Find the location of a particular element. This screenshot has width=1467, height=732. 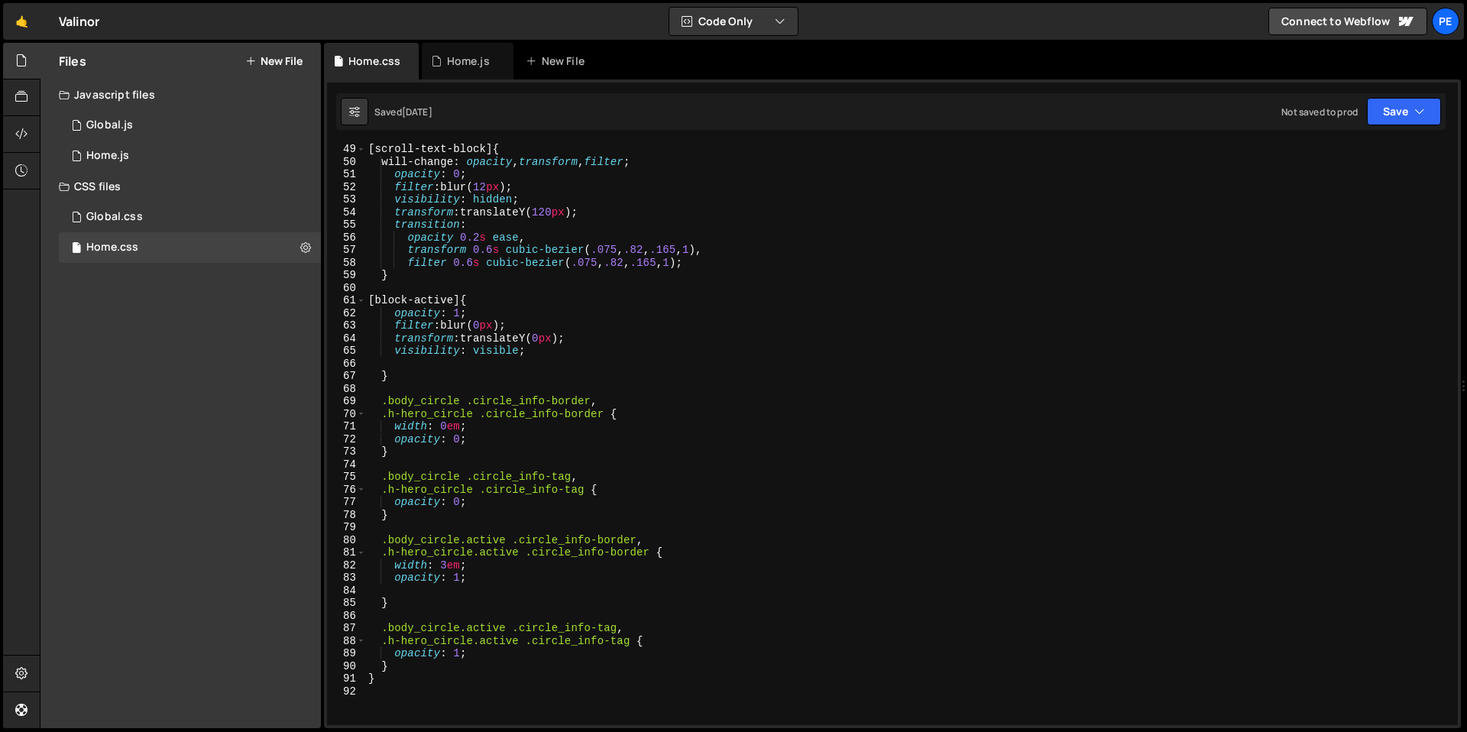

div: 71 is located at coordinates (346, 426).